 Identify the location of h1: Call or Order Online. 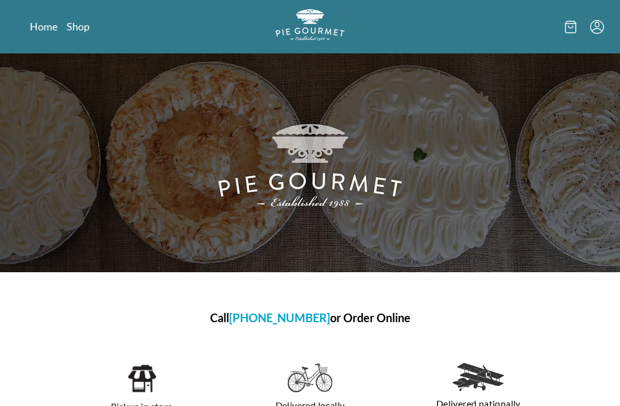
(310, 317).